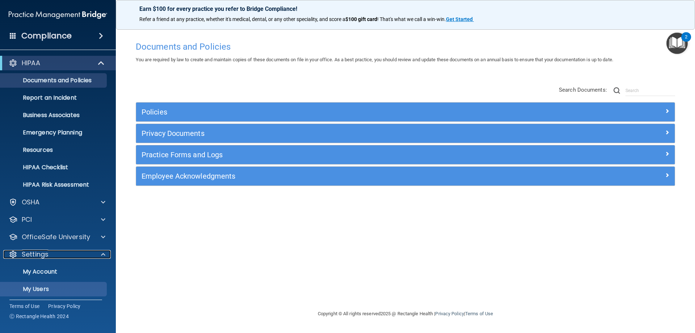 Image resolution: width=695 pixels, height=333 pixels. What do you see at coordinates (650, 90) in the screenshot?
I see `input: Search` at bounding box center [650, 90].